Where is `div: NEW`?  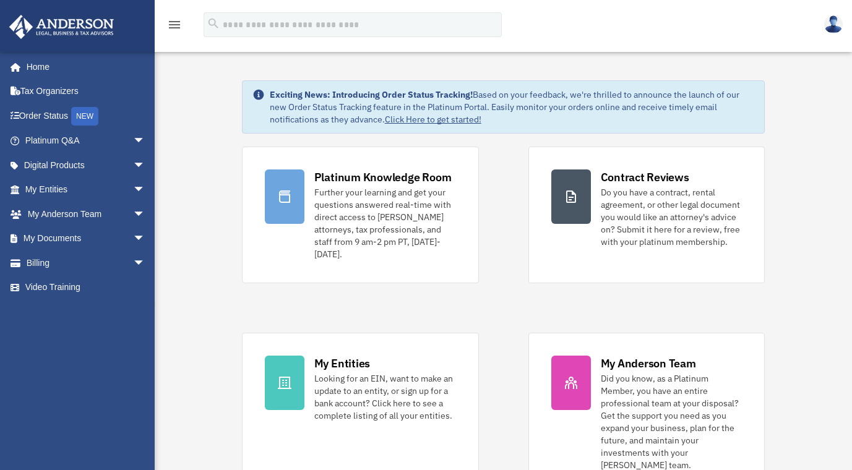 div: NEW is located at coordinates (85, 116).